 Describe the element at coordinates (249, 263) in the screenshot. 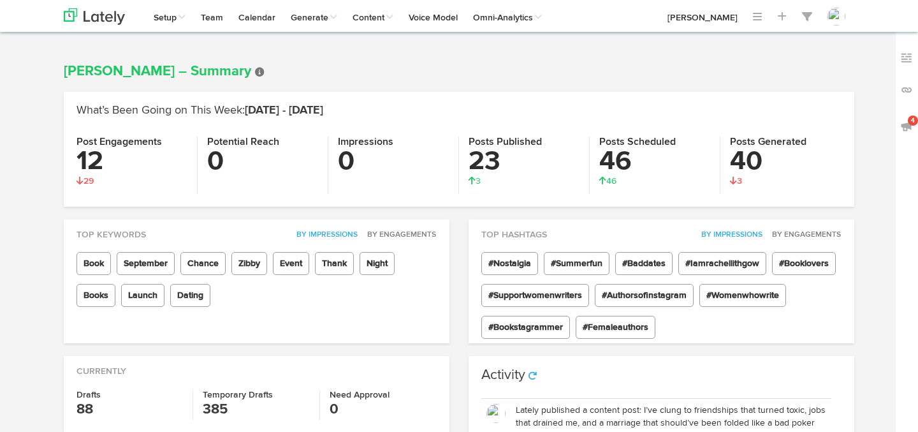

I see `span: Zibby` at that location.